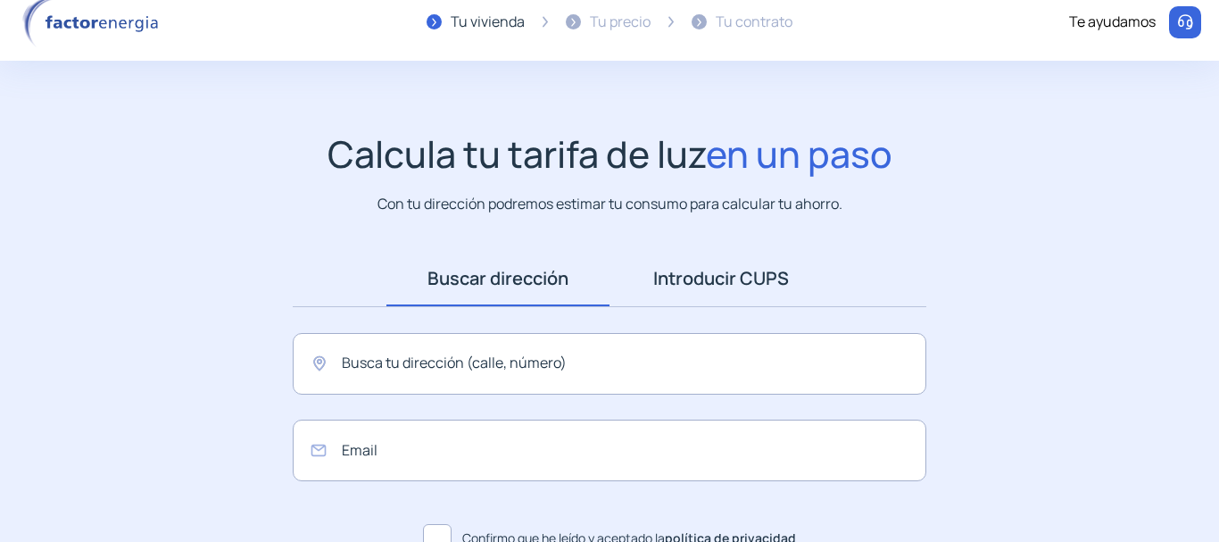  Describe the element at coordinates (620, 22) in the screenshot. I see `div: Tu precio` at that location.